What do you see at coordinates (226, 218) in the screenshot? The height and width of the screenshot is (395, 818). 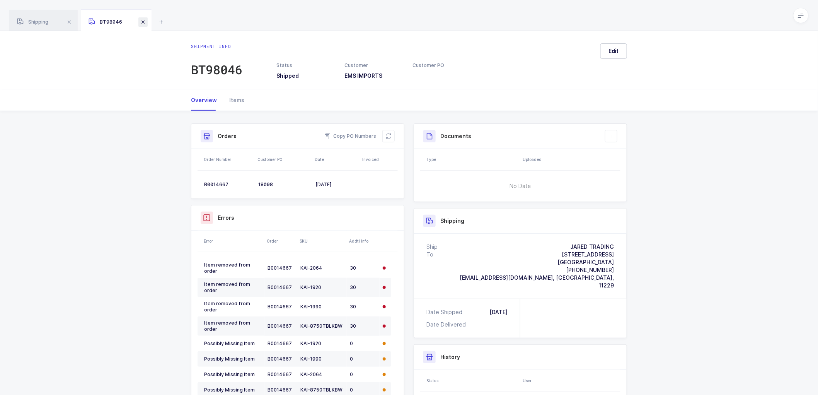 I see `h3: Errors` at bounding box center [226, 218].